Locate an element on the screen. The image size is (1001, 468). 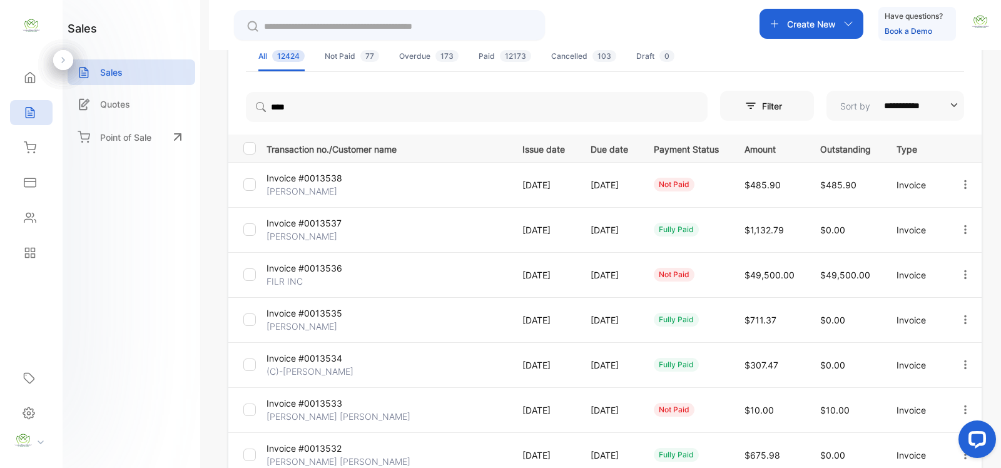
p: Point of Sale is located at coordinates (126, 137).